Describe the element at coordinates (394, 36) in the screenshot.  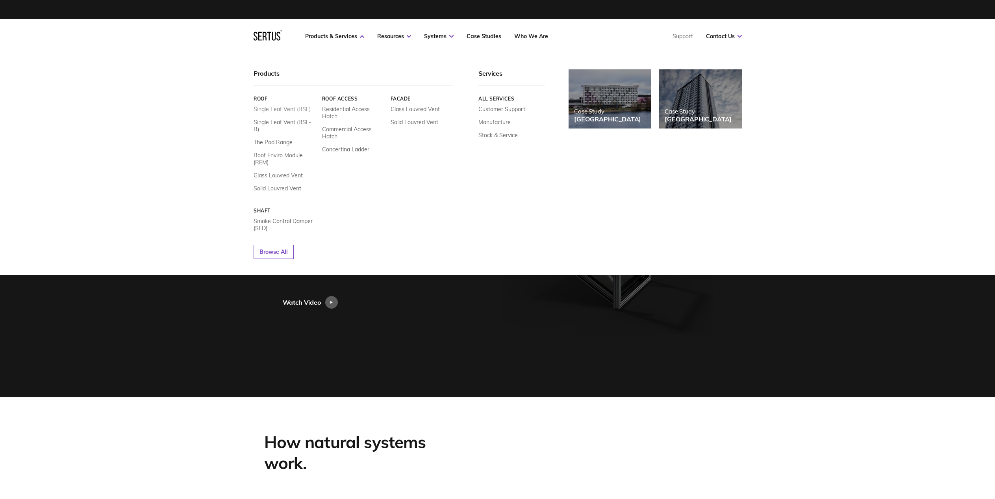
I see `a: Resources` at that location.